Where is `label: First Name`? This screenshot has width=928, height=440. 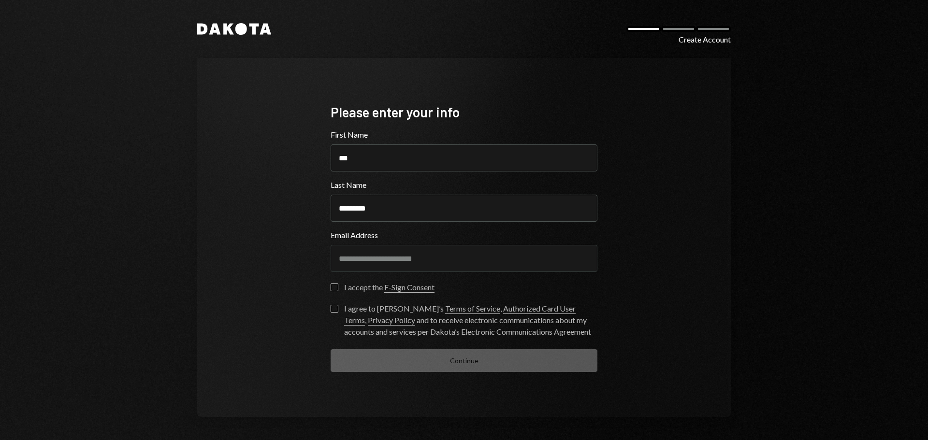
label: First Name is located at coordinates (464, 135).